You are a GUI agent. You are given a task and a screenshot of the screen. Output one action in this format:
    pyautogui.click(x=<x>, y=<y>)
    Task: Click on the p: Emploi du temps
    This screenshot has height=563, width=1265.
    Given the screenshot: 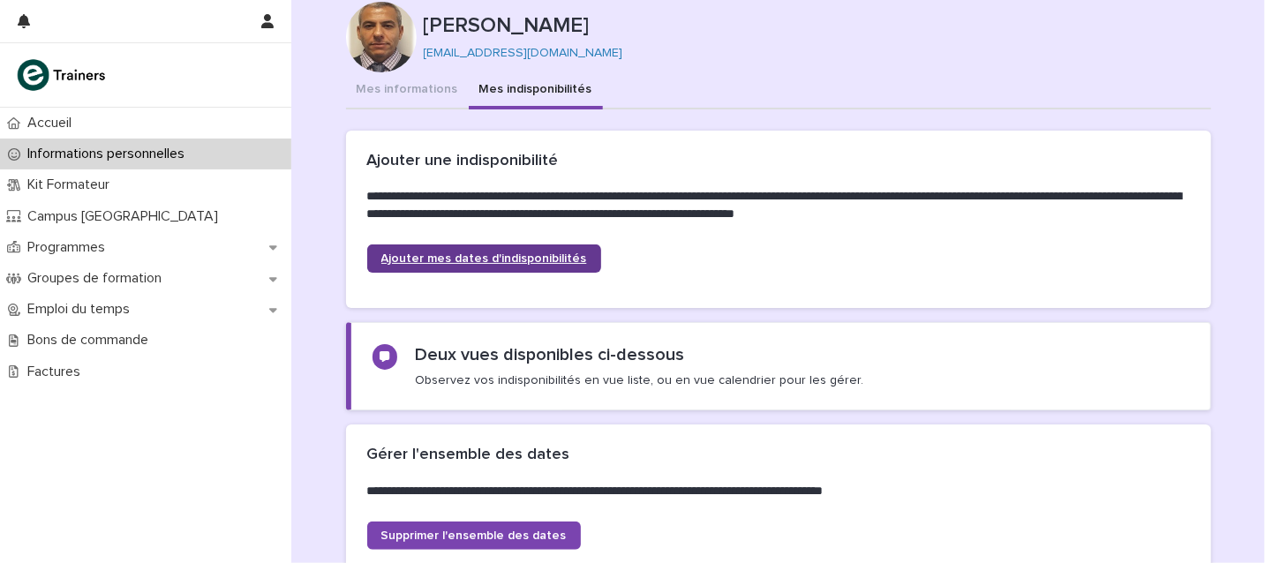 What is the action you would take?
    pyautogui.click(x=82, y=309)
    